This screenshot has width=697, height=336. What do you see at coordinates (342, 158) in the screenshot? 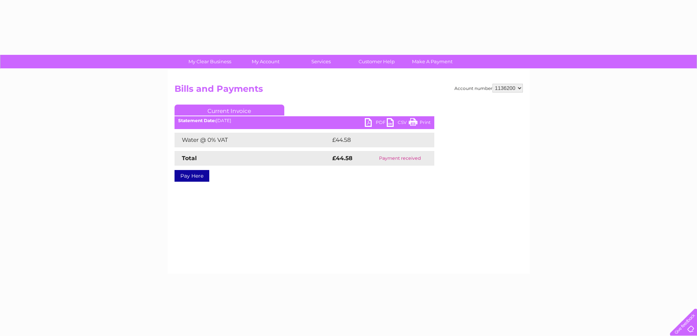
I see `strong: £44.58` at bounding box center [342, 158].